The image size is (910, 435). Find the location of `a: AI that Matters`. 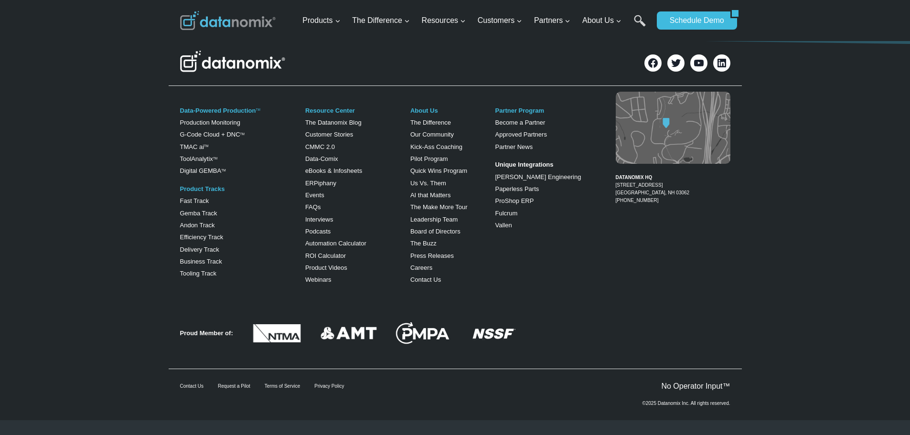

a: AI that Matters is located at coordinates (430, 195).